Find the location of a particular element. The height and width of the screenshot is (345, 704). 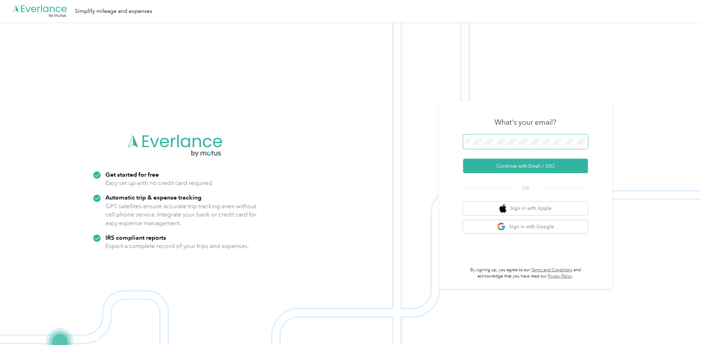

strong: Automatic trip & expense tracking is located at coordinates (153, 197).